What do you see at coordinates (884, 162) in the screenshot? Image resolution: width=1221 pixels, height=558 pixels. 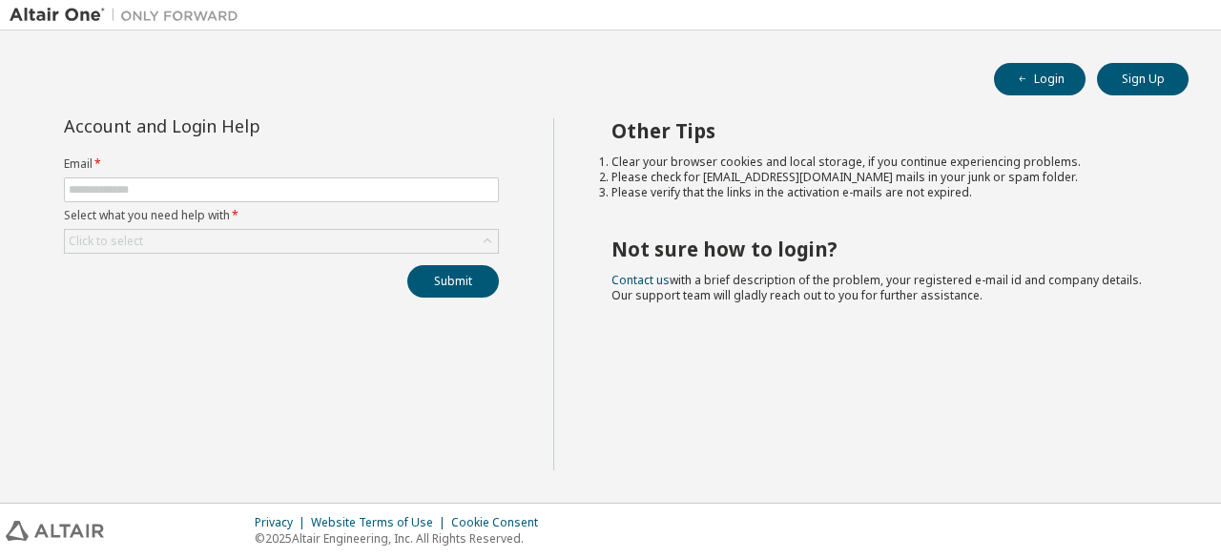 I see `li: Clear your browser cookies and local storage, if you continue experiencing problems.` at bounding box center [884, 162].